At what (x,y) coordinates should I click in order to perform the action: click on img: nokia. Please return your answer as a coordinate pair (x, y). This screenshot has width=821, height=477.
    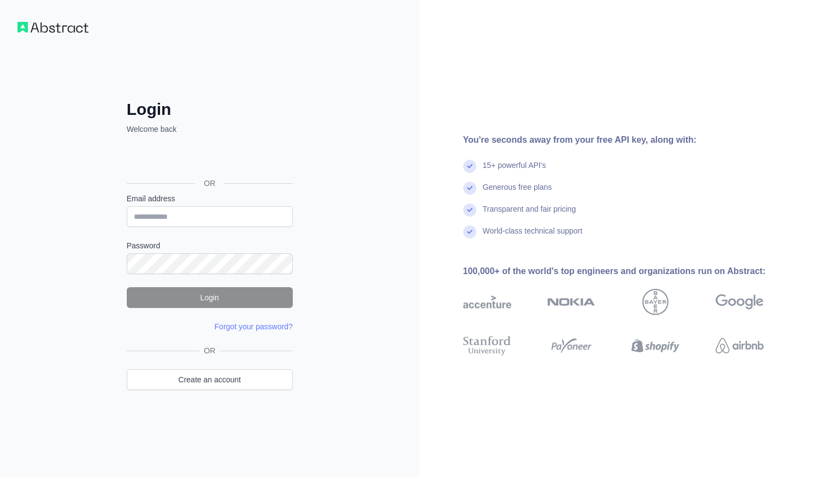
    Looking at the image, I should click on (572, 302).